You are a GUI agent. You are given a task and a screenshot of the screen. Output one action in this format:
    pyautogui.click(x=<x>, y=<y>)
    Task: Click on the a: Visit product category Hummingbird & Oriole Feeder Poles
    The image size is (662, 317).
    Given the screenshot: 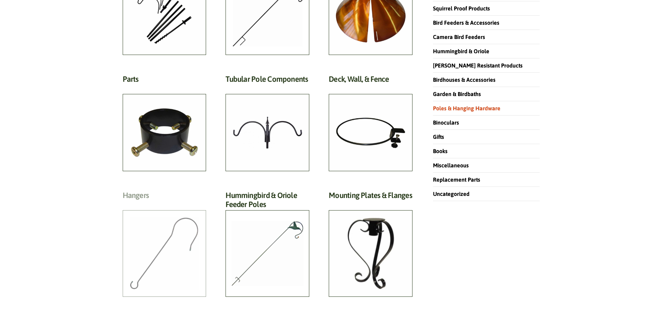 What is the action you would take?
    pyautogui.click(x=267, y=243)
    